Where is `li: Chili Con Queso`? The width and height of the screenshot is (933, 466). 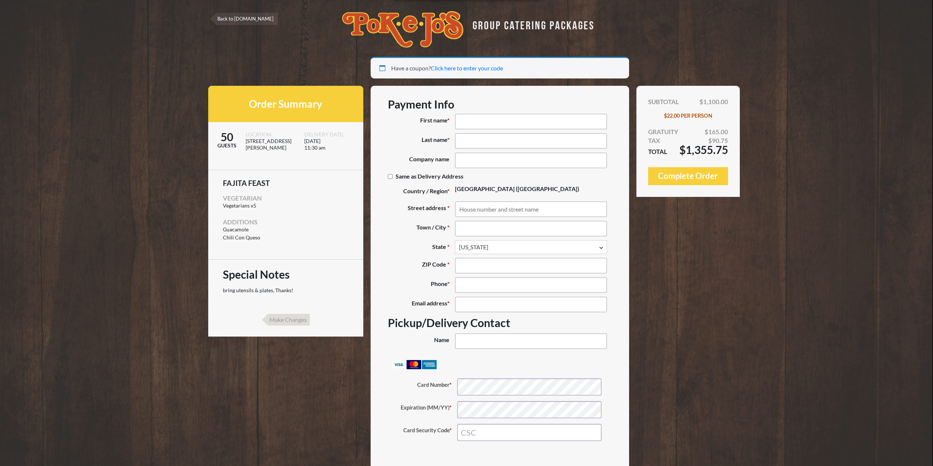 li: Chili Con Queso is located at coordinates (285, 237).